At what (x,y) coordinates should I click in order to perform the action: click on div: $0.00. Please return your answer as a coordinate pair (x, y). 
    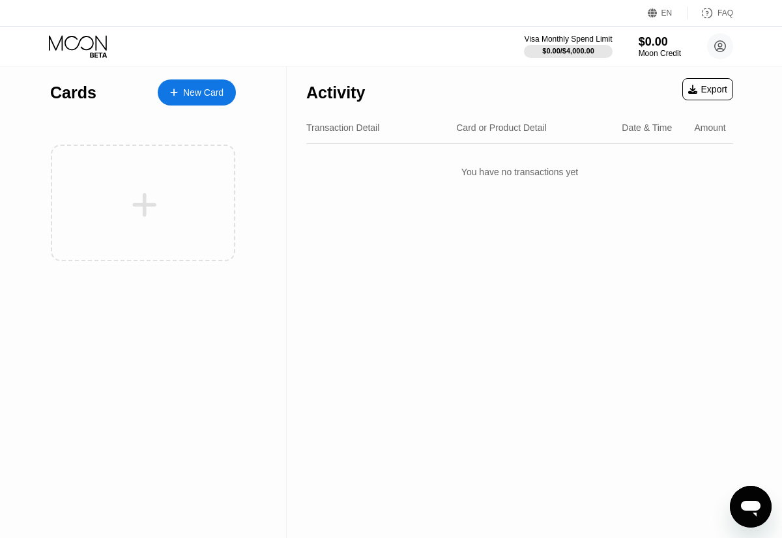
    Looking at the image, I should click on (659, 42).